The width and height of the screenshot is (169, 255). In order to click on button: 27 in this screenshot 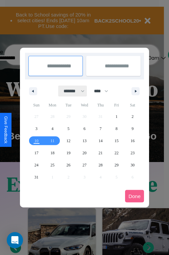, I will do `click(84, 165)`.